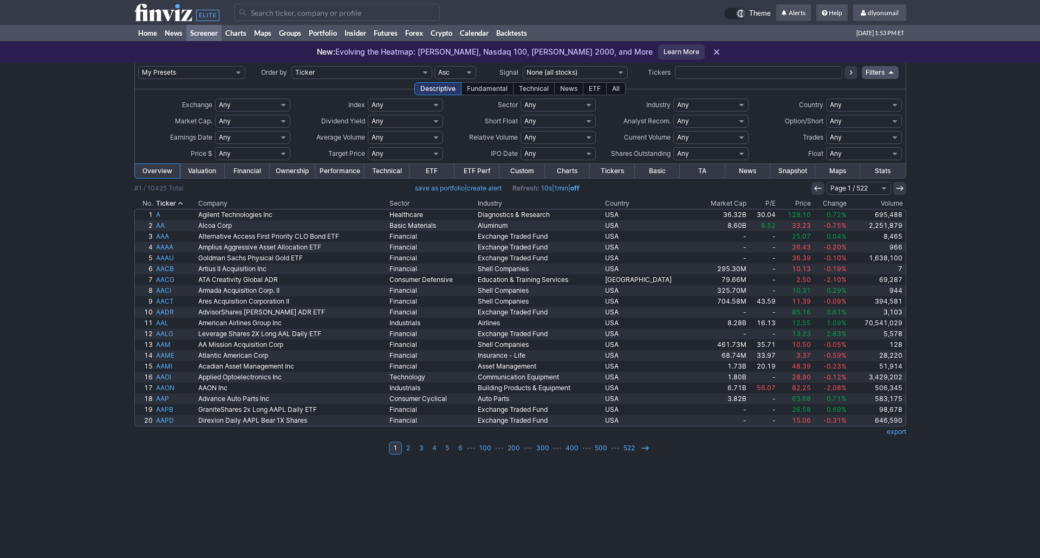 The width and height of the screenshot is (1040, 558). I want to click on span: Theme, so click(760, 14).